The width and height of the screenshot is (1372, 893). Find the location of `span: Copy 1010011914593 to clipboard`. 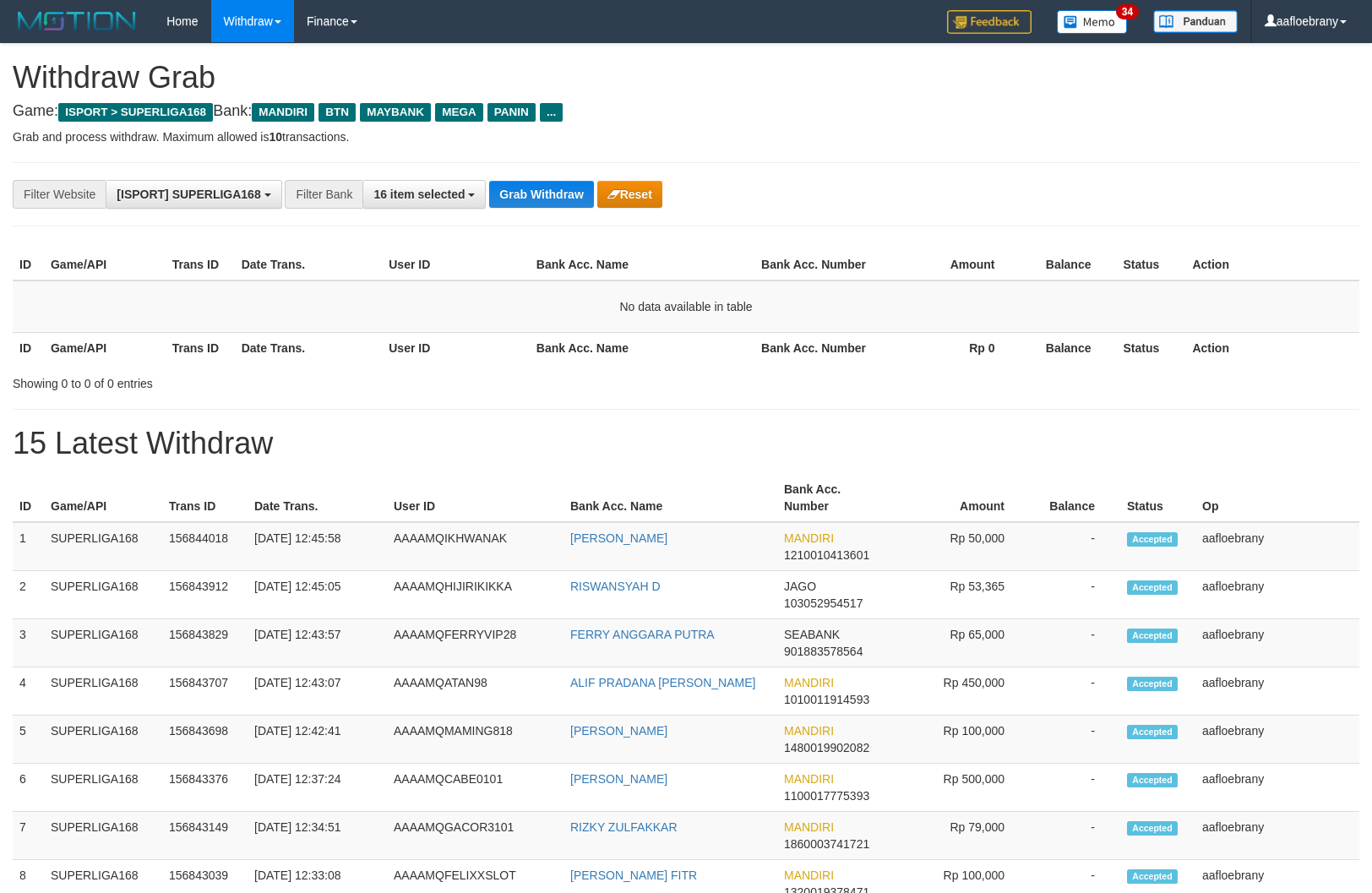

span: Copy 1010011914593 to clipboard is located at coordinates (826, 699).